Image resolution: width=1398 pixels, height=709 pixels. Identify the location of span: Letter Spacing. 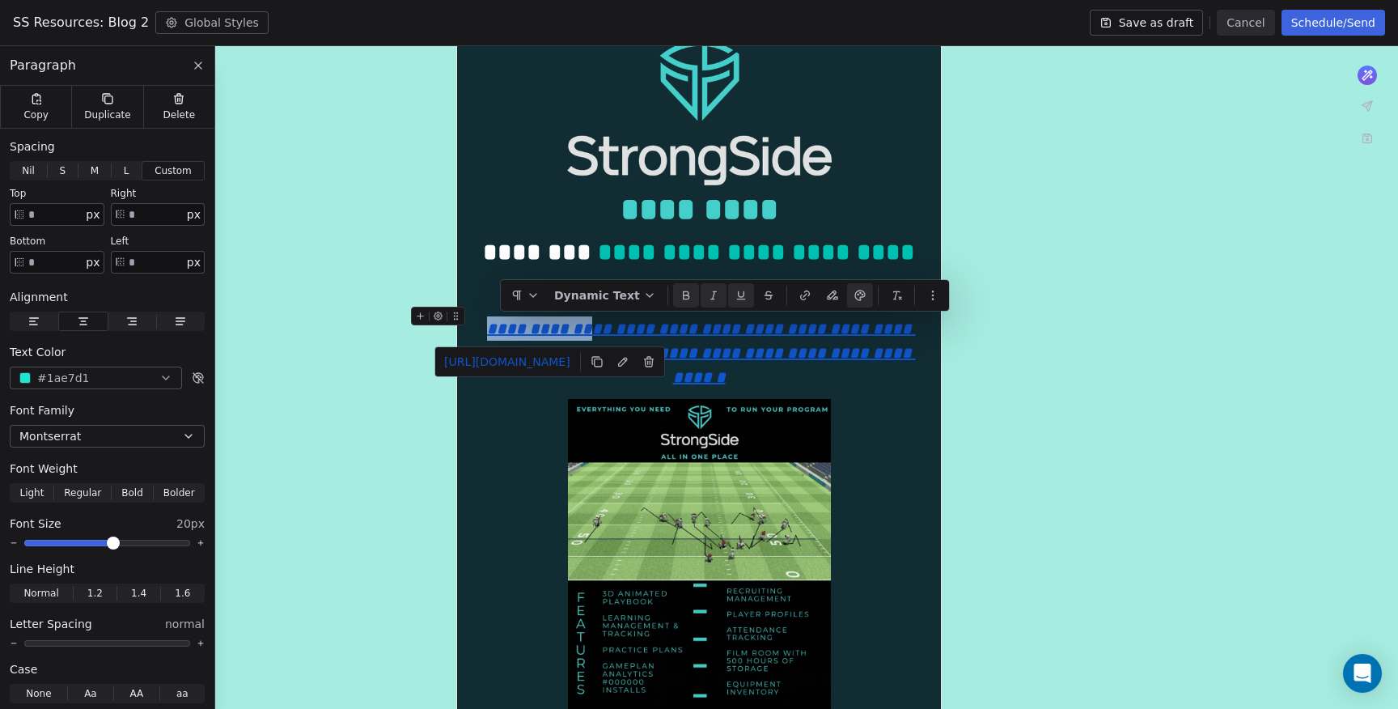
(51, 624).